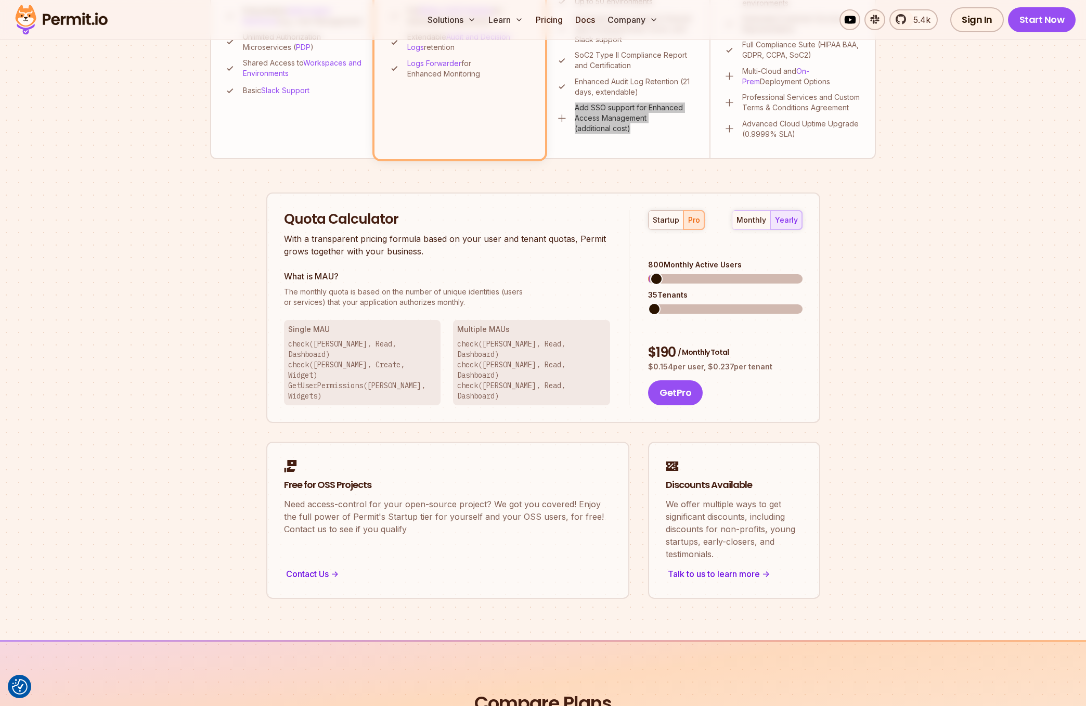  What do you see at coordinates (448, 574) in the screenshot?
I see `div: Contact Us` at bounding box center [448, 574].